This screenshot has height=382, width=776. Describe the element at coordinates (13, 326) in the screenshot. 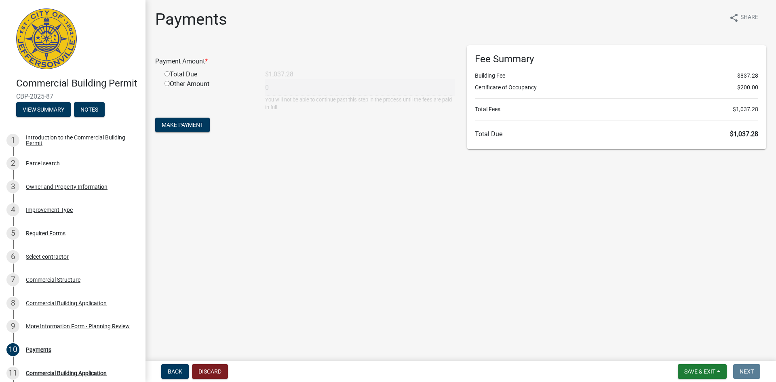

I see `div: 9` at that location.